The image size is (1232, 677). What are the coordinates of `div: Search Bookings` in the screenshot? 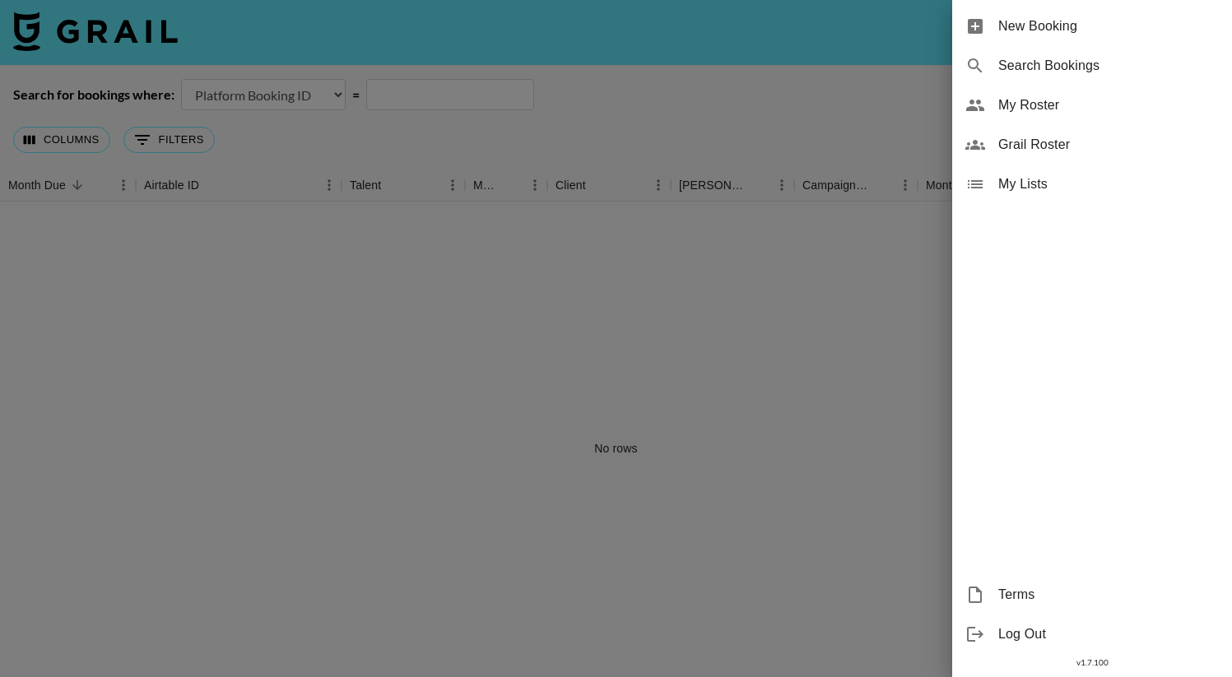 It's located at (1092, 66).